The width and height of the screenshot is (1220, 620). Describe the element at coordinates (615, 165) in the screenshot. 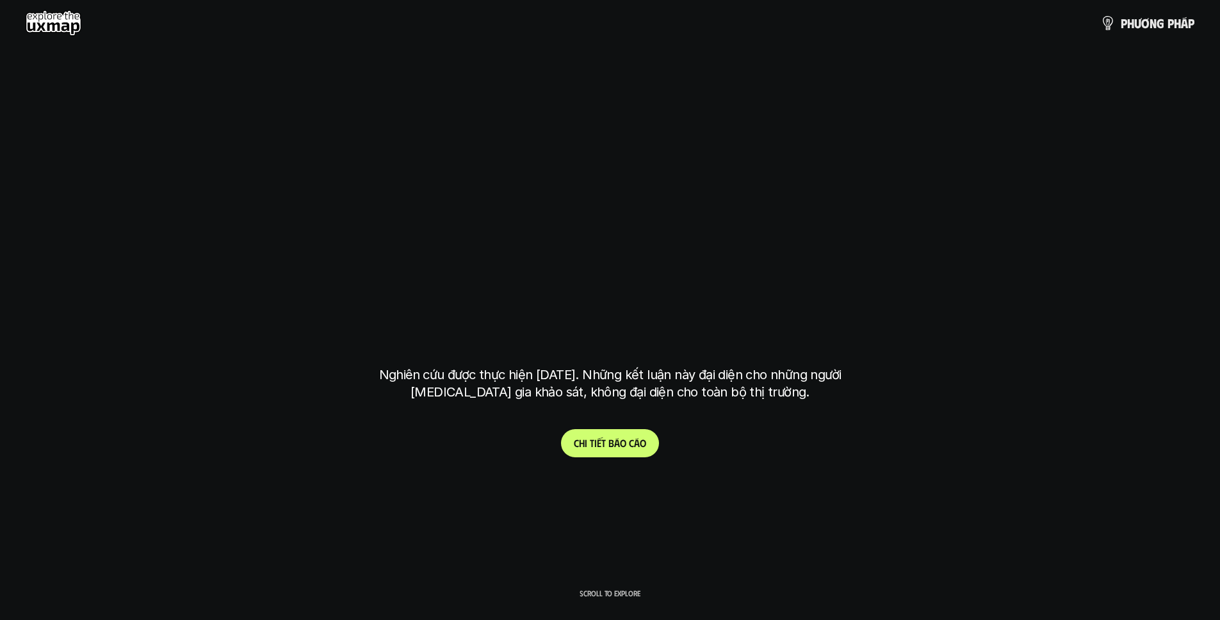

I see `h6: Kết quả nghiên cứu` at that location.